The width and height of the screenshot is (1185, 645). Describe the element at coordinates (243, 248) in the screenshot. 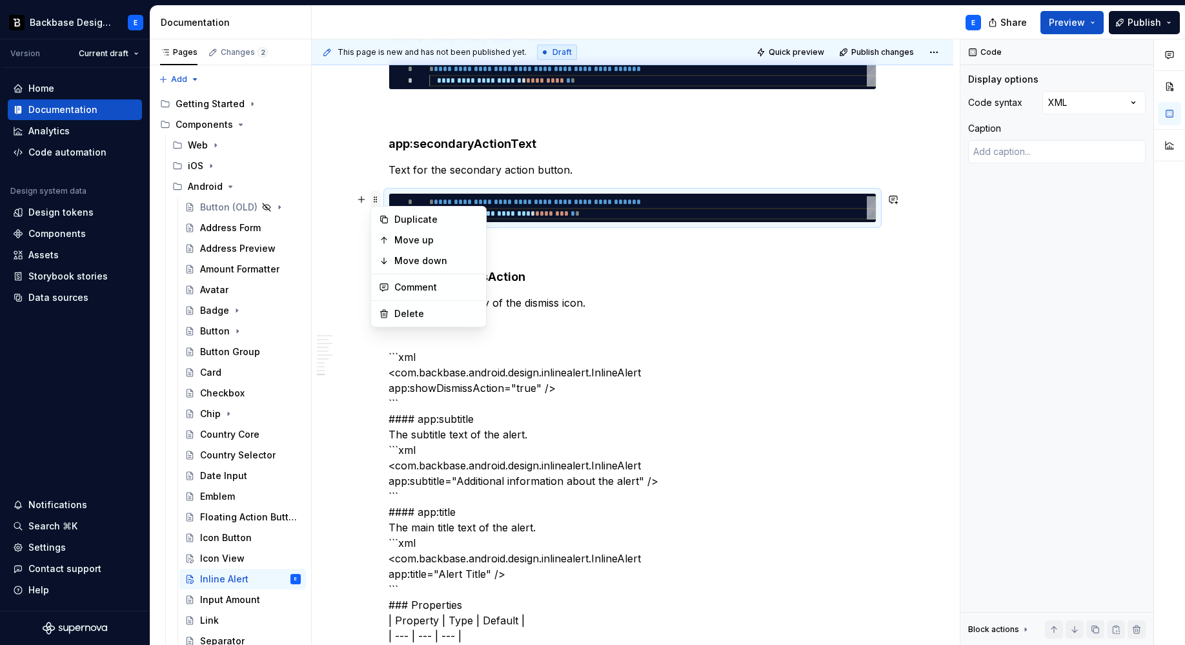

I see `a: Address Preview` at that location.